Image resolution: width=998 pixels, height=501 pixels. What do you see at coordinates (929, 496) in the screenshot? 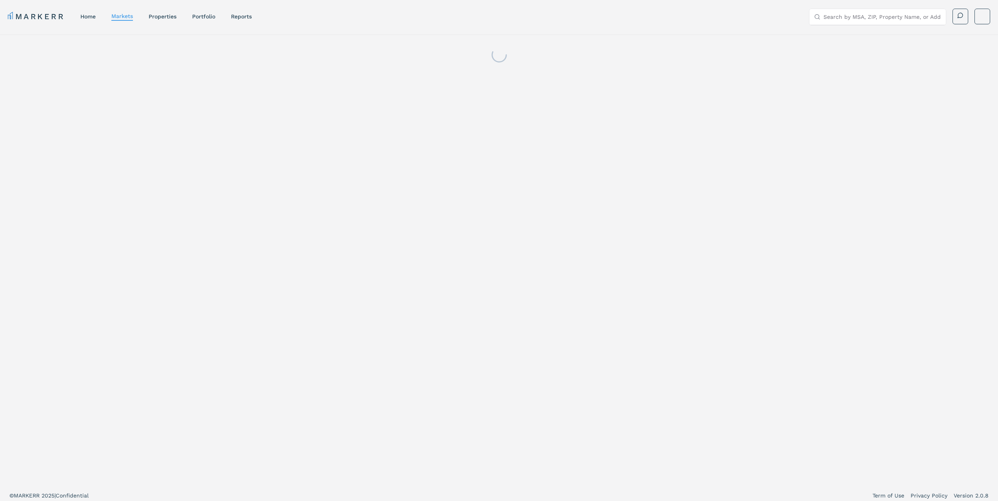
I see `a: Privacy Policy` at bounding box center [929, 496].